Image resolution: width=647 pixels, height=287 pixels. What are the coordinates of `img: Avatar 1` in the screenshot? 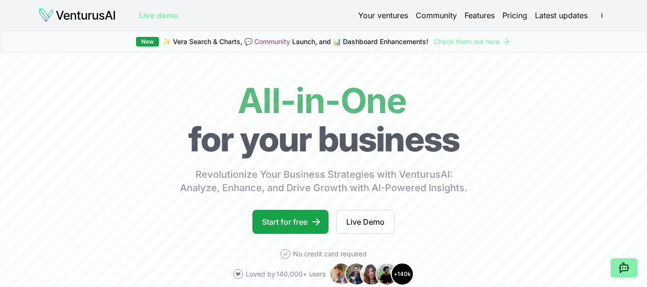 It's located at (341, 274).